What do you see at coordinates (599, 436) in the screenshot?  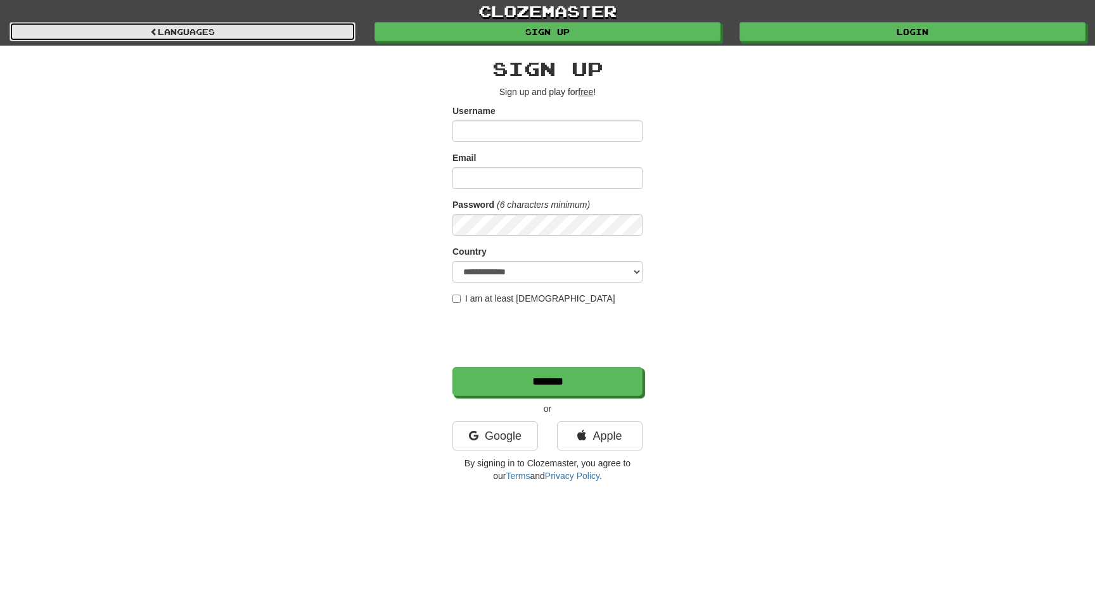 I see `a: Apple` at bounding box center [599, 436].